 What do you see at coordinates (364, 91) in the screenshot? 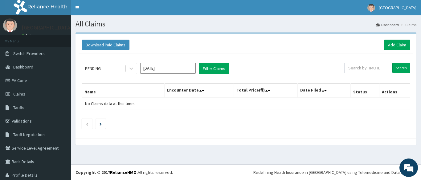
I see `th: Status` at bounding box center [364, 91].